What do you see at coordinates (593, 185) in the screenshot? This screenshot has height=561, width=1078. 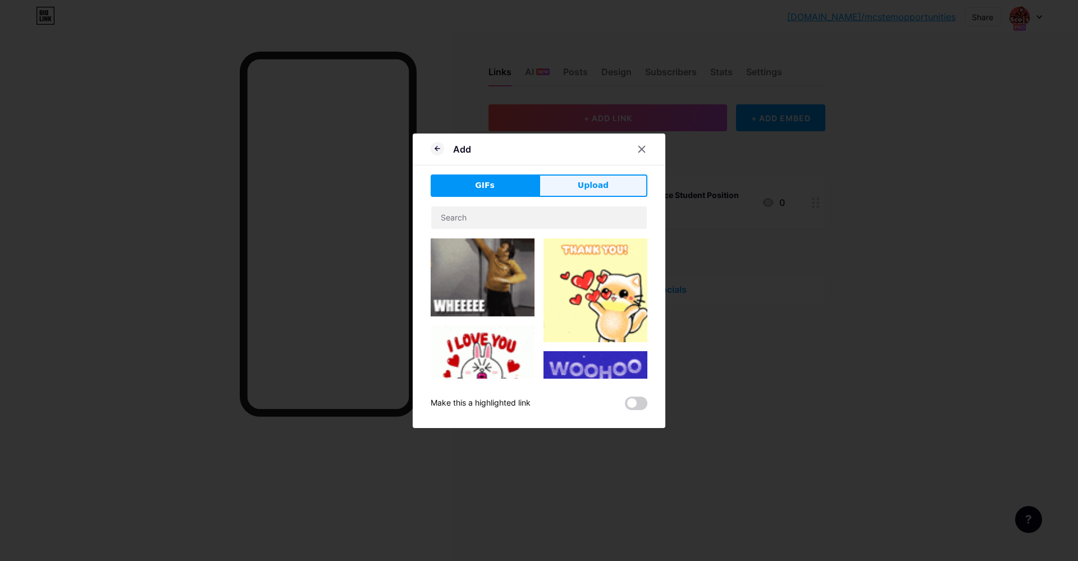 I see `span: Upload` at bounding box center [593, 185].